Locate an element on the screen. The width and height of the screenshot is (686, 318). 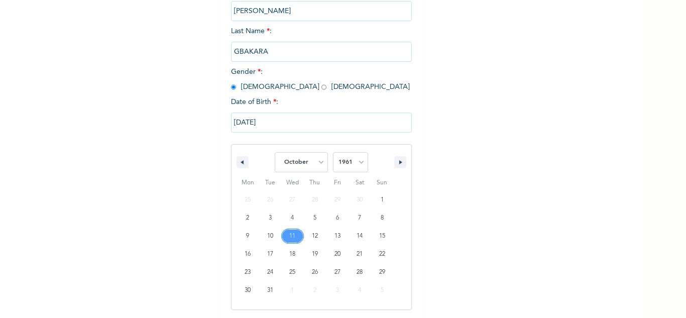
input: Enter your first name is located at coordinates (322, 11).